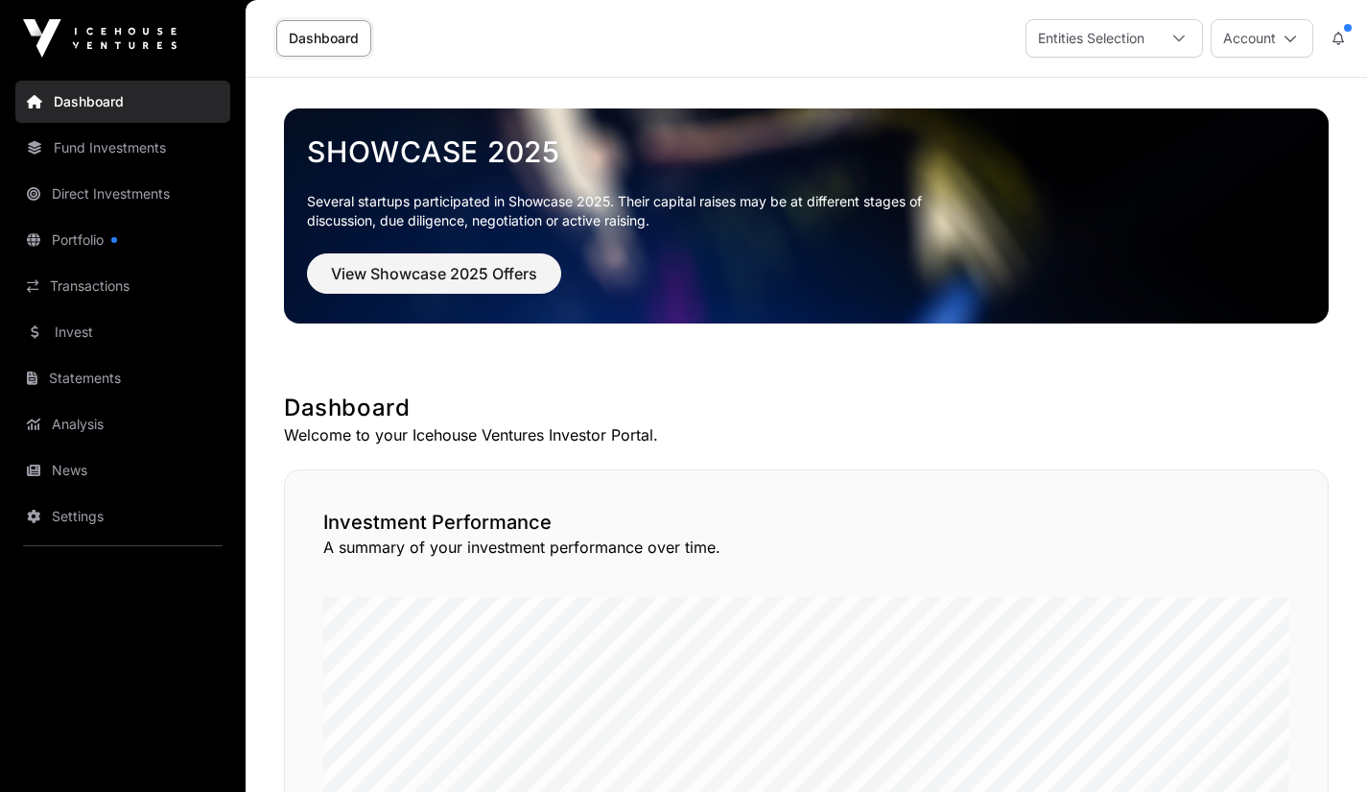 The image size is (1367, 792). Describe the element at coordinates (434, 273) in the screenshot. I see `span: View Showcase 2025 Offers` at that location.